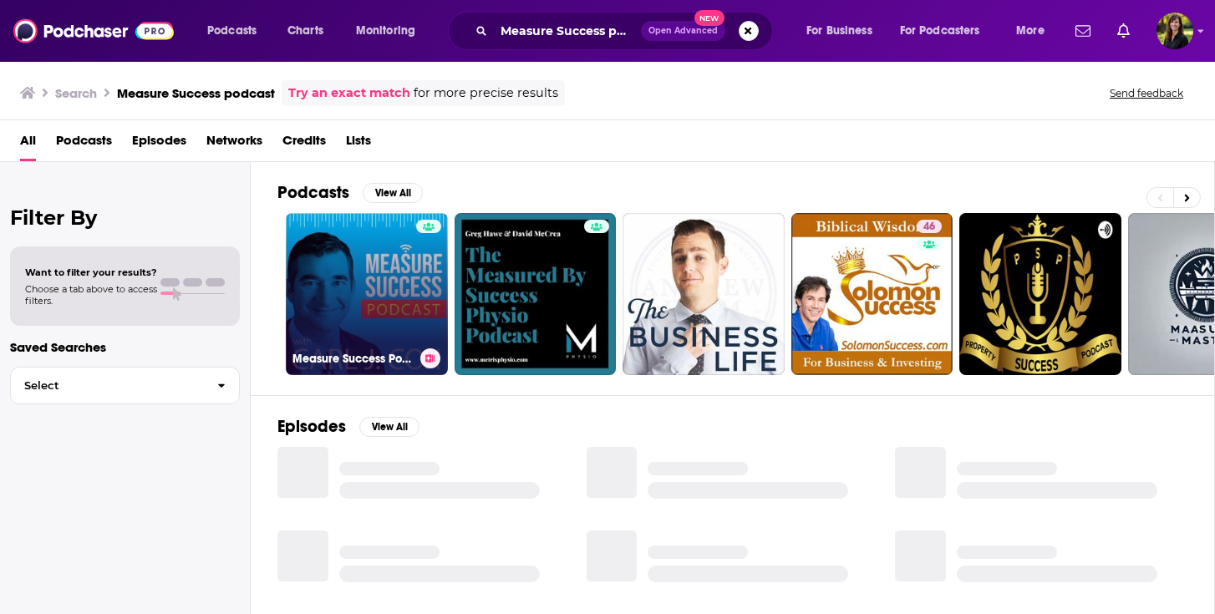  I want to click on a: Lists, so click(359, 144).